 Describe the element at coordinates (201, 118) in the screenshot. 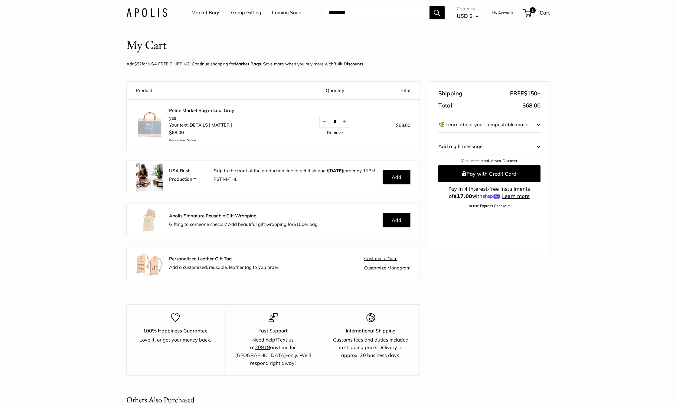

I see `li: yes` at that location.